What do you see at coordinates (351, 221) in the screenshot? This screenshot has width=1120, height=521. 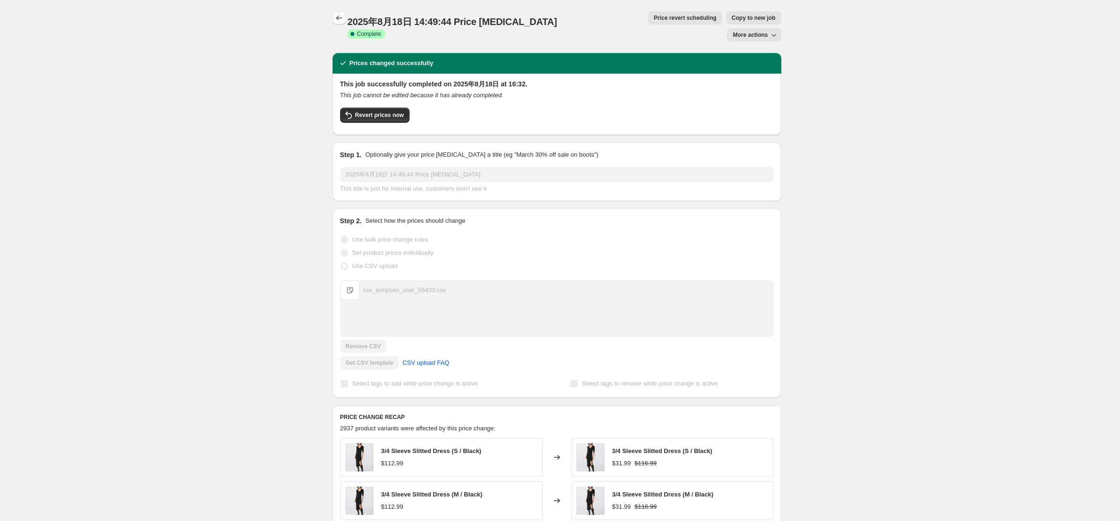 I see `h2: Step 2.` at bounding box center [351, 221].